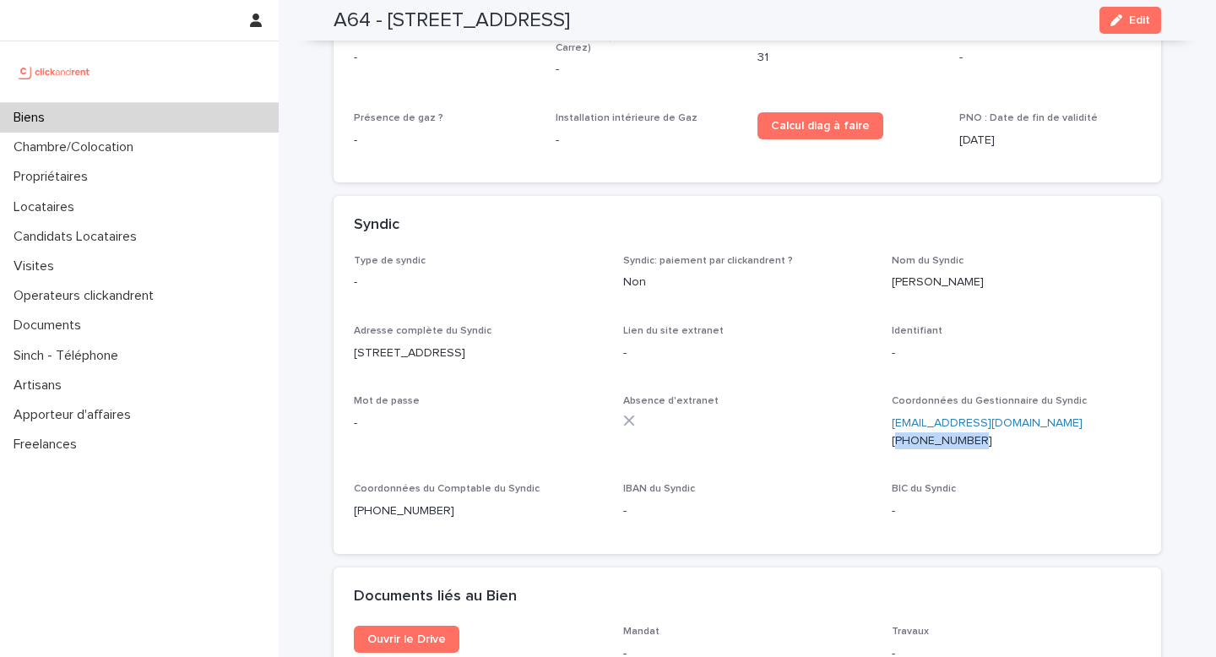 The image size is (1216, 657). I want to click on span: Lien du site extranet, so click(673, 331).